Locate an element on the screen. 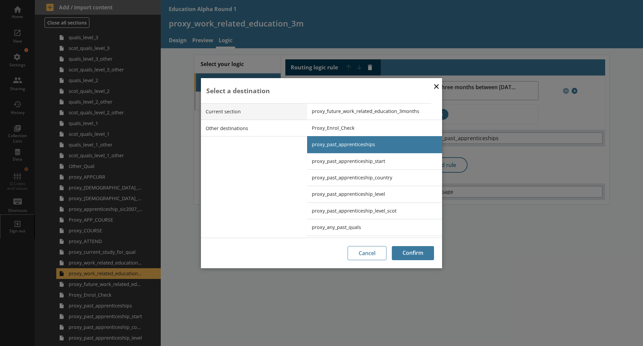 This screenshot has width=643, height=346. li: Other destinations is located at coordinates (254, 128).